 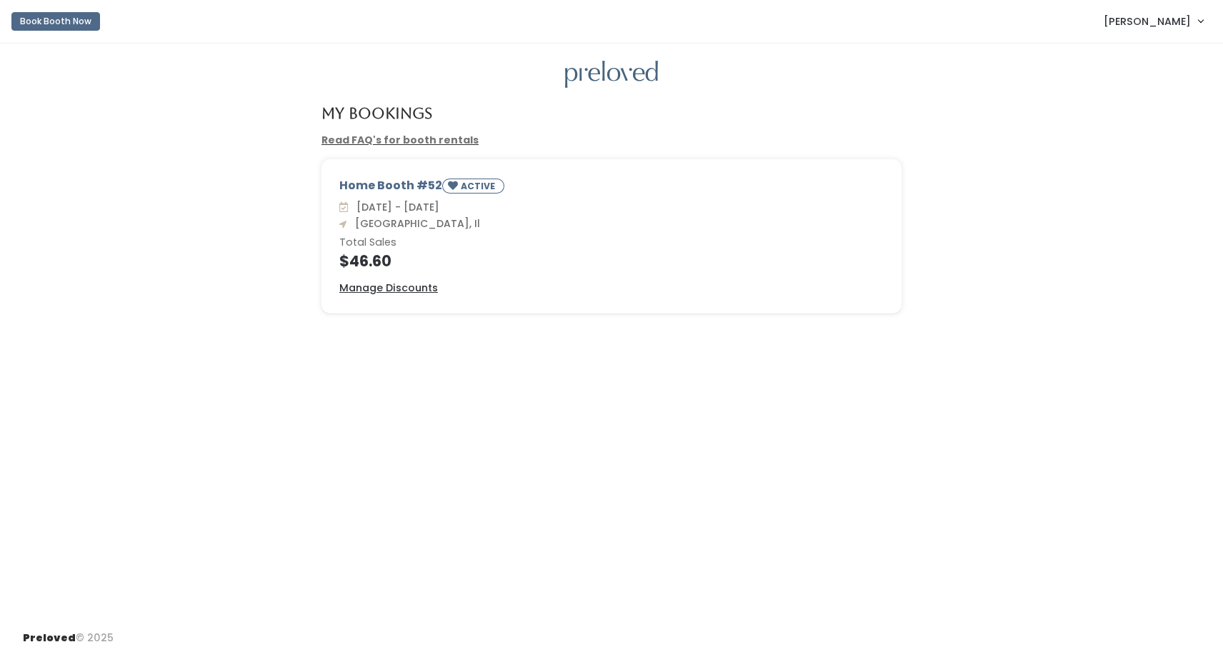 I want to click on small: ACTIVE, so click(x=479, y=186).